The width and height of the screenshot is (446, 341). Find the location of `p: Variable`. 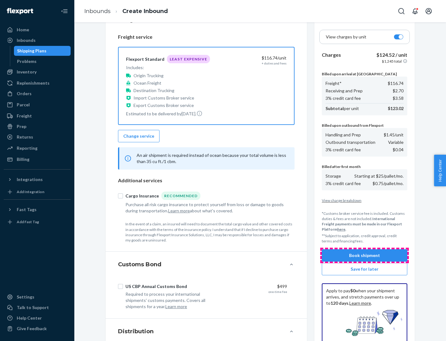

p: Variable is located at coordinates (396, 142).